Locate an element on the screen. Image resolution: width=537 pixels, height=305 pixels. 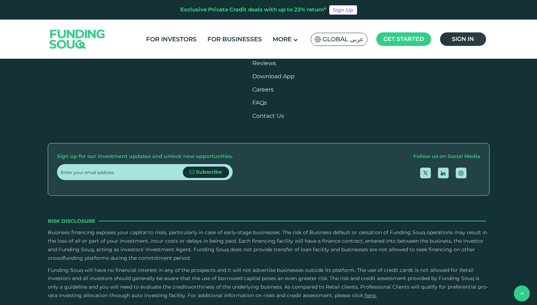
a: open Linkedin is located at coordinates (443, 173).